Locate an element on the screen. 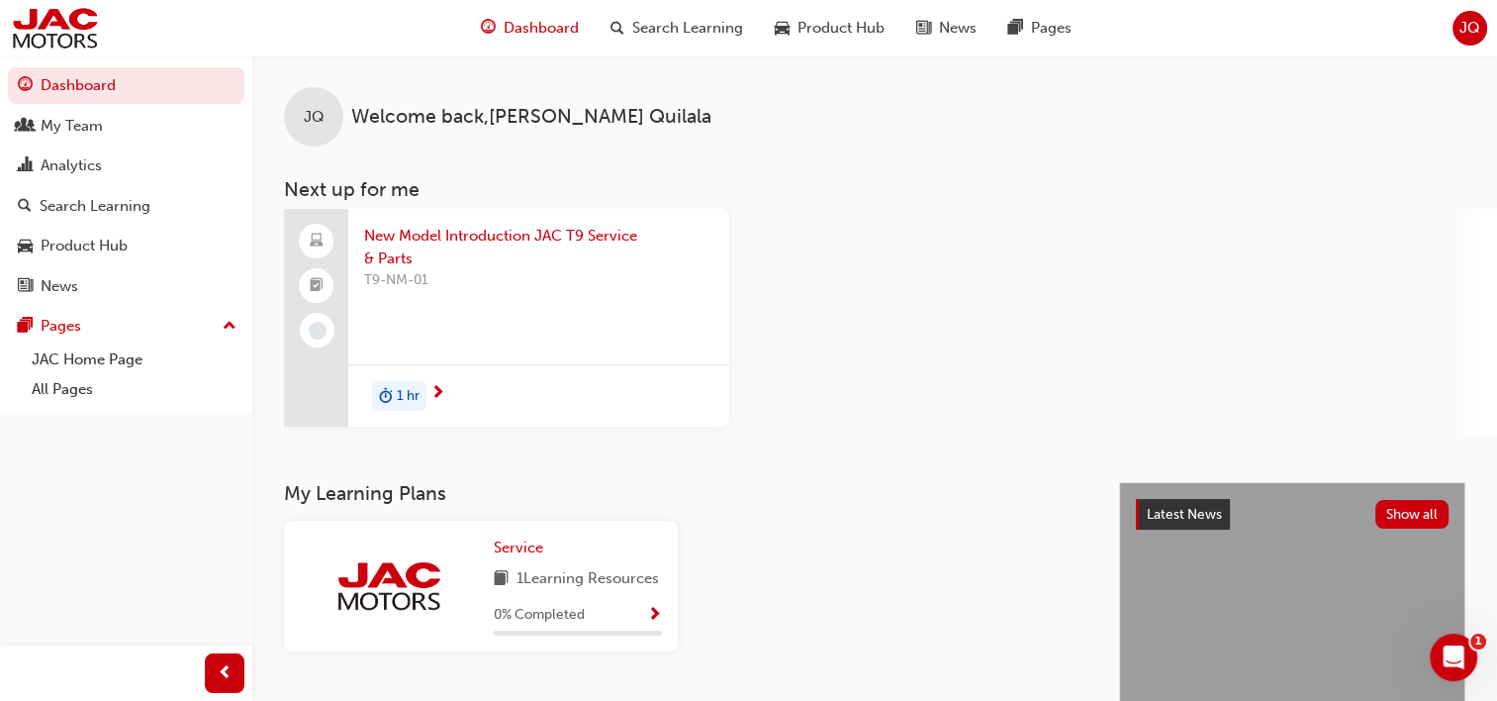  a: JAC Home Page is located at coordinates (134, 359).